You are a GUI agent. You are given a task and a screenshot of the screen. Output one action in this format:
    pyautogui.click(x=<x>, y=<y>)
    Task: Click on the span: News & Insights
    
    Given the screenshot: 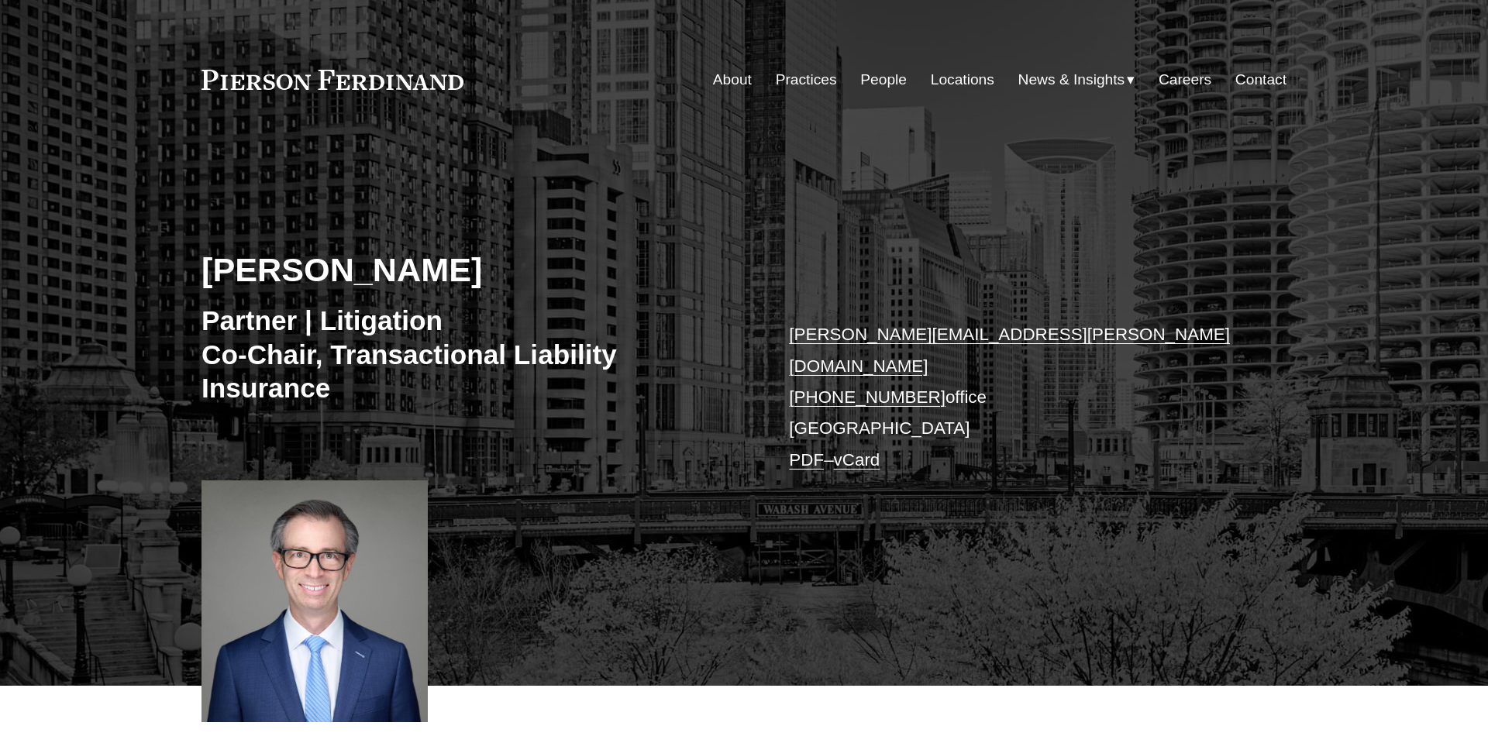 What is the action you would take?
    pyautogui.click(x=1072, y=80)
    